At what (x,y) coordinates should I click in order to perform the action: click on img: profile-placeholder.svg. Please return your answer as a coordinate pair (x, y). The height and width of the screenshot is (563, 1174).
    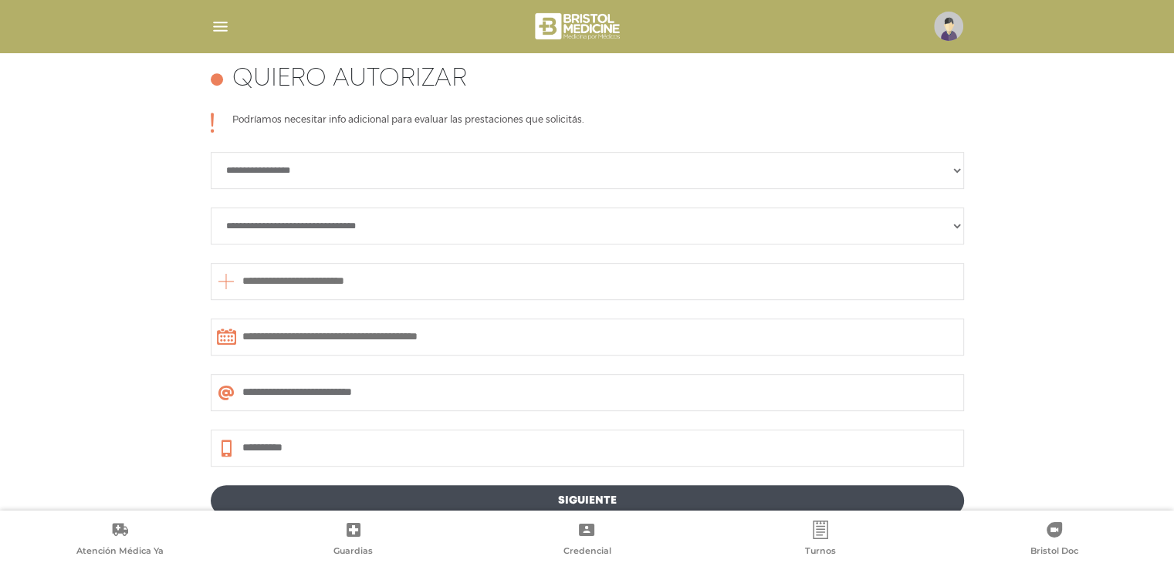
    Looking at the image, I should click on (948, 26).